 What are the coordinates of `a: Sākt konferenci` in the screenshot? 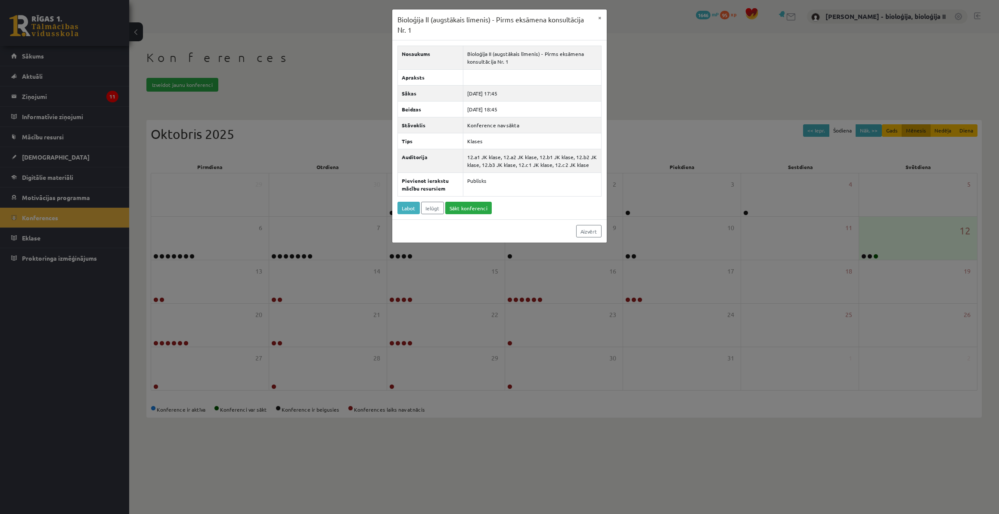 It's located at (468, 208).